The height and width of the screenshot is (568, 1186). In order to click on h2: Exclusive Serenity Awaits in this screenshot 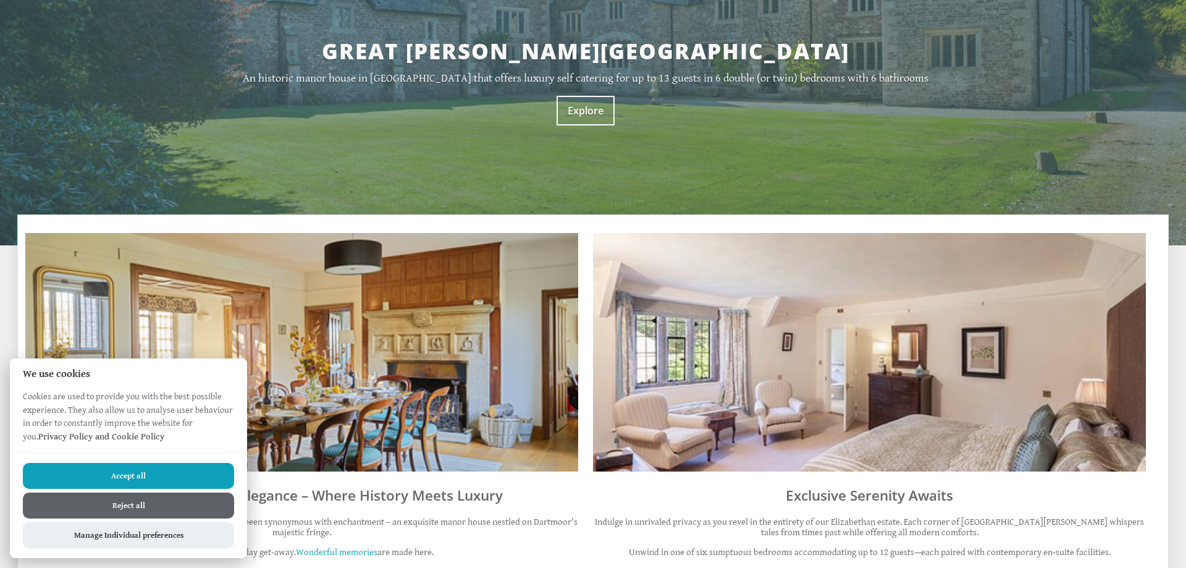, I will do `click(869, 495)`.